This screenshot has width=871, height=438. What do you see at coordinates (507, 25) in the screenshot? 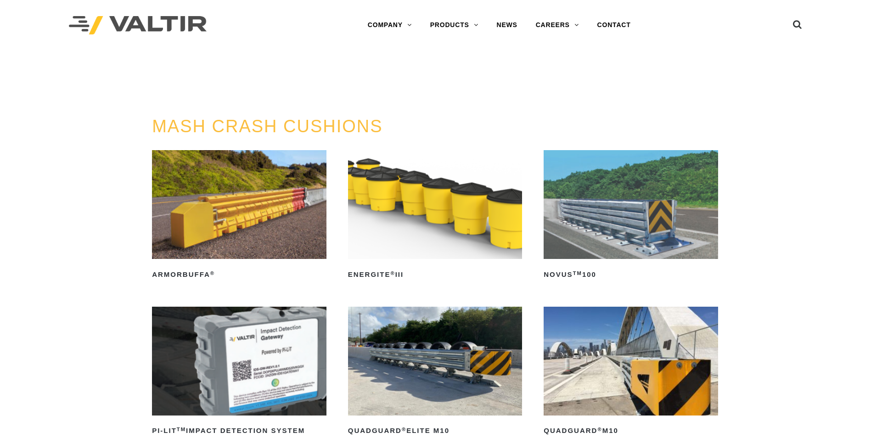
I see `a: NEWS` at bounding box center [507, 25].